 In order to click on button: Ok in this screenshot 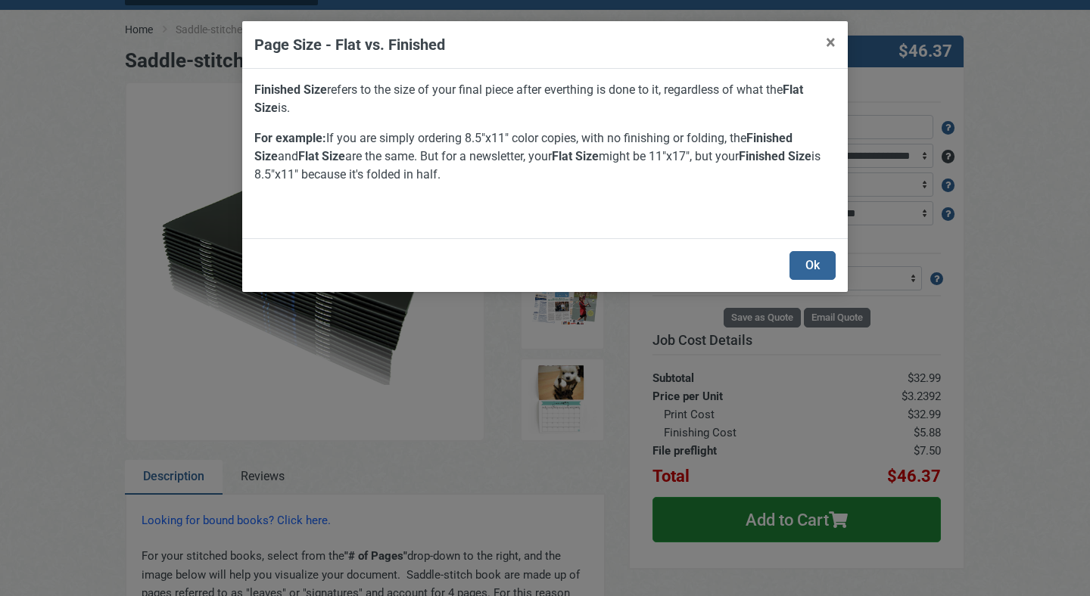, I will do `click(812, 266)`.